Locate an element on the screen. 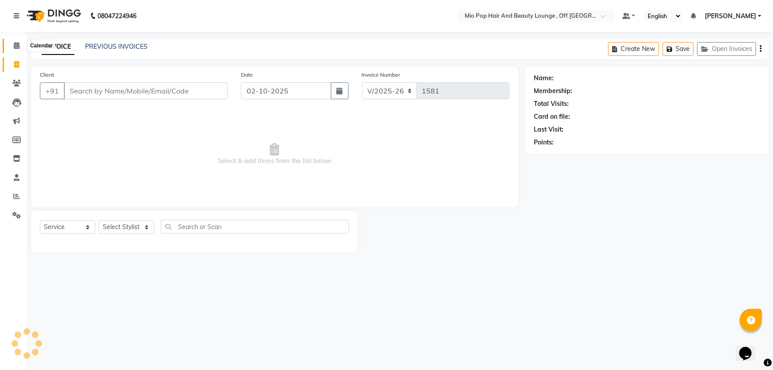 The width and height of the screenshot is (773, 370). div: Last Visit: is located at coordinates (549, 129).